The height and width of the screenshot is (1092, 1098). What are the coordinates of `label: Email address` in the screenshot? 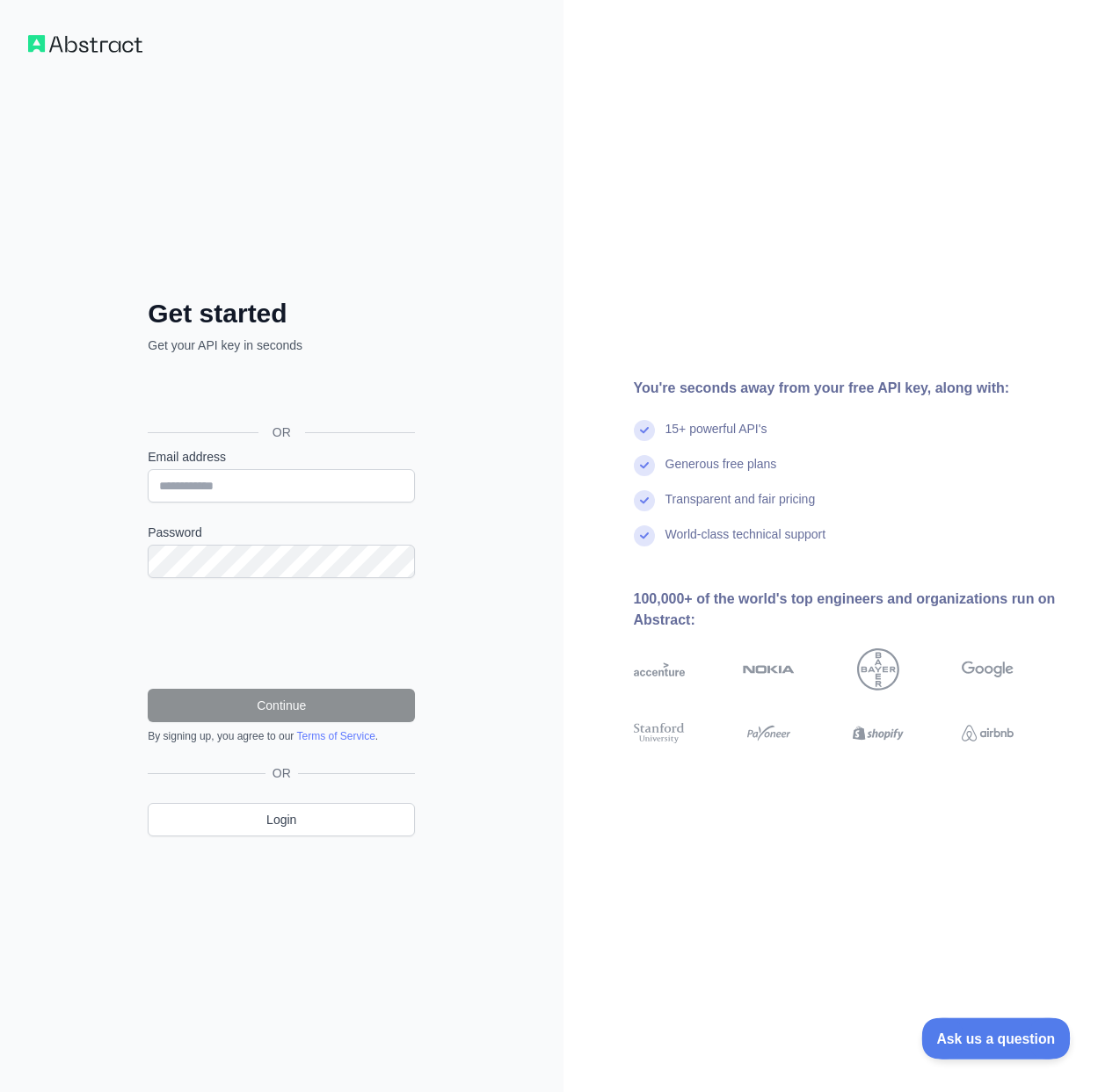 It's located at (281, 456).